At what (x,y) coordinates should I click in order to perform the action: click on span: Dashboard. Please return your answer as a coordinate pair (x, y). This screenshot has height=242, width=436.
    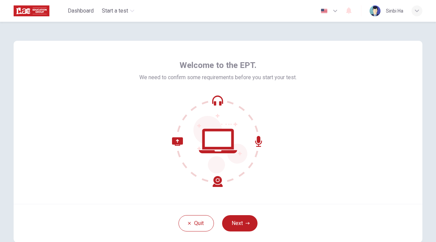
    Looking at the image, I should click on (81, 11).